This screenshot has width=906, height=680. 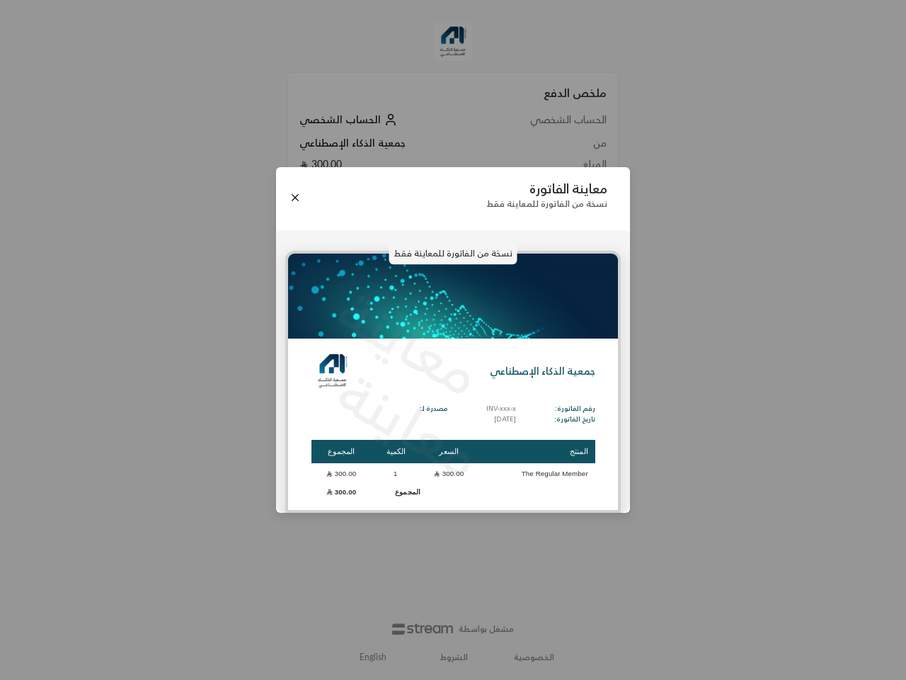 I want to click on span: 1, so click(x=396, y=474).